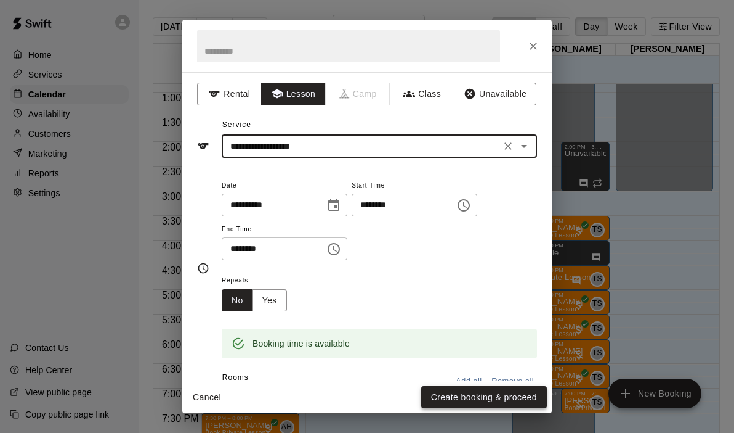  Describe the element at coordinates (203, 146) in the screenshot. I see `svg: Service` at that location.